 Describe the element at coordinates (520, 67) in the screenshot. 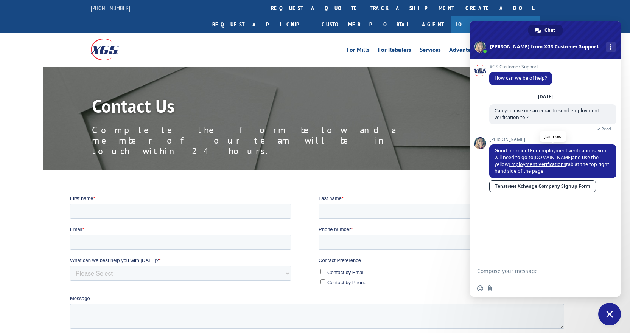

I see `span: XGS Customer Support` at that location.